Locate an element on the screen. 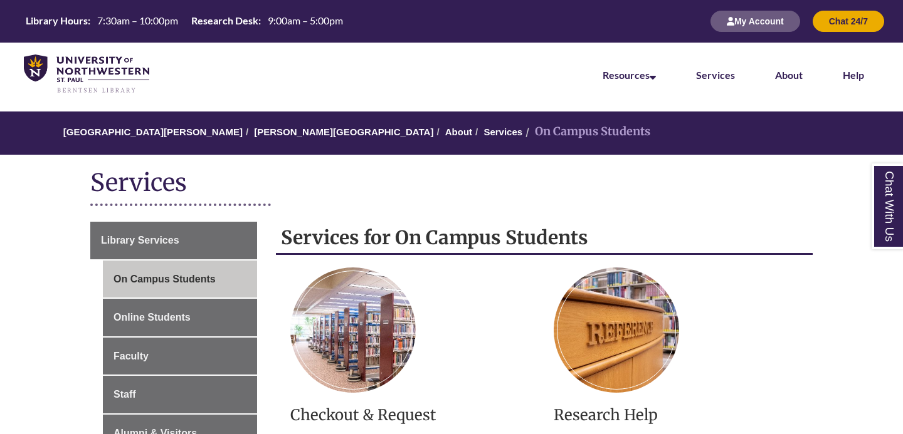 The image size is (903, 434). button: Chat 24/7 is located at coordinates (848, 21).